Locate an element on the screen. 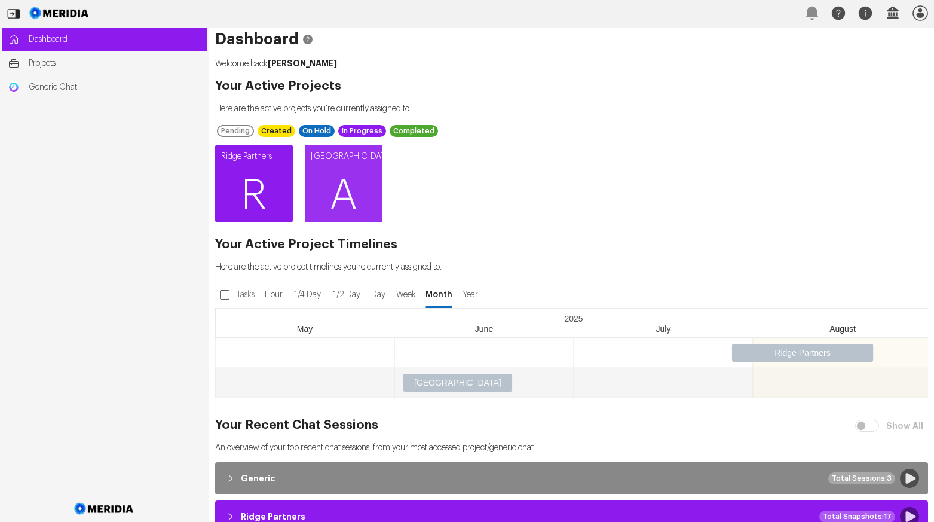  span: Dashboard is located at coordinates (115, 39).